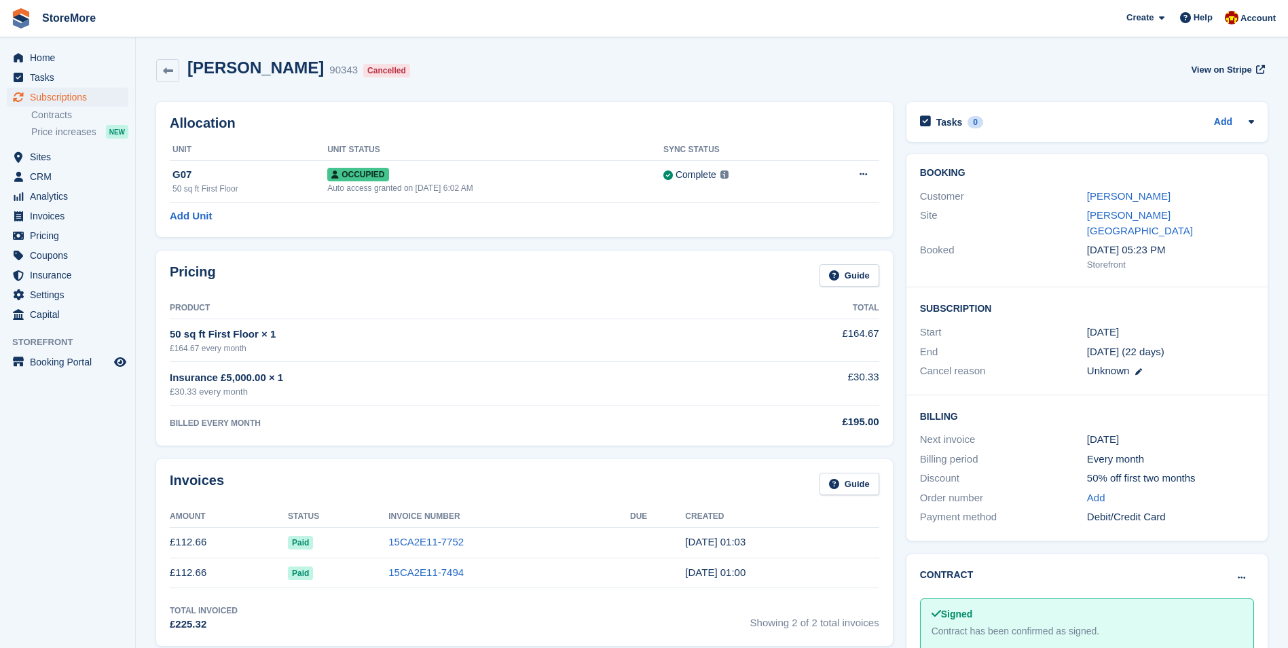  What do you see at coordinates (250, 174) in the screenshot?
I see `div: G07` at bounding box center [250, 174].